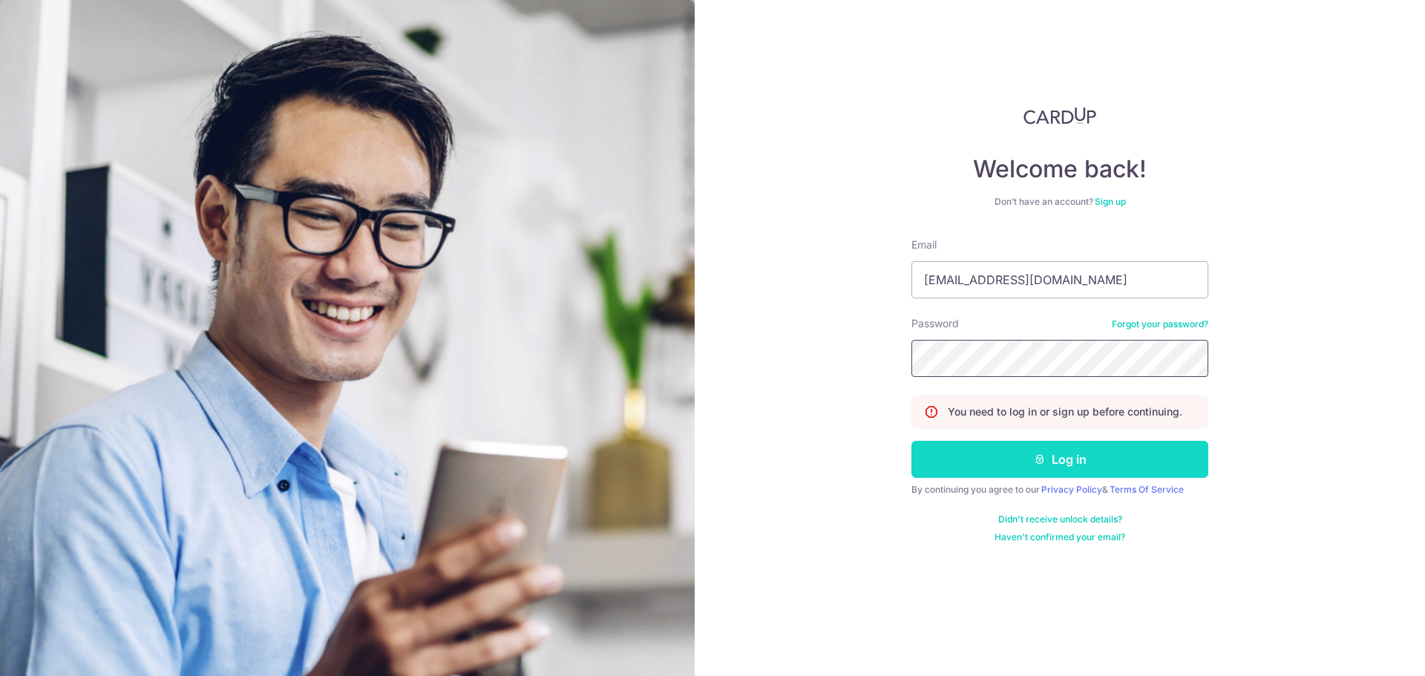 The image size is (1425, 676). What do you see at coordinates (1065, 412) in the screenshot?
I see `p: You need to log in or sign up before continuing.` at bounding box center [1065, 412].